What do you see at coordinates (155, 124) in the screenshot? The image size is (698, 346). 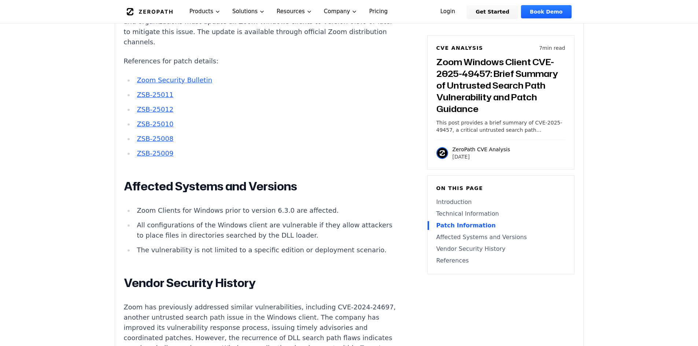 I see `a: ZSB-25010` at bounding box center [155, 124].